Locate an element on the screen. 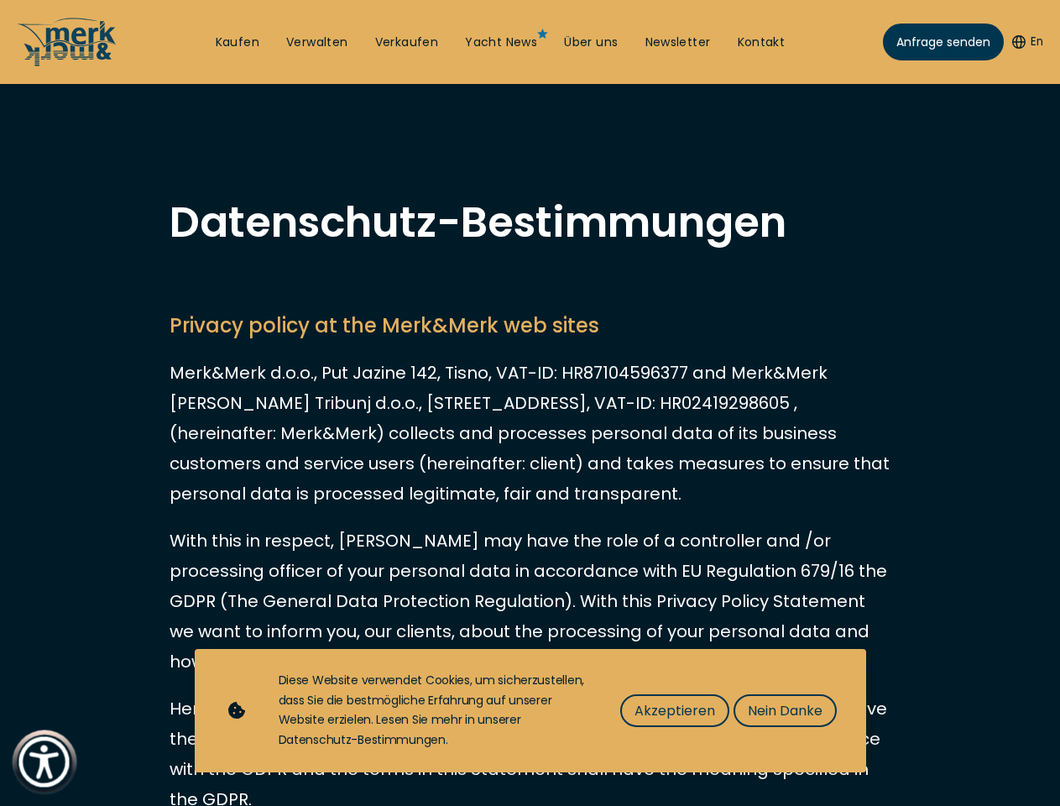  button: Akzeptieren is located at coordinates (675, 710).